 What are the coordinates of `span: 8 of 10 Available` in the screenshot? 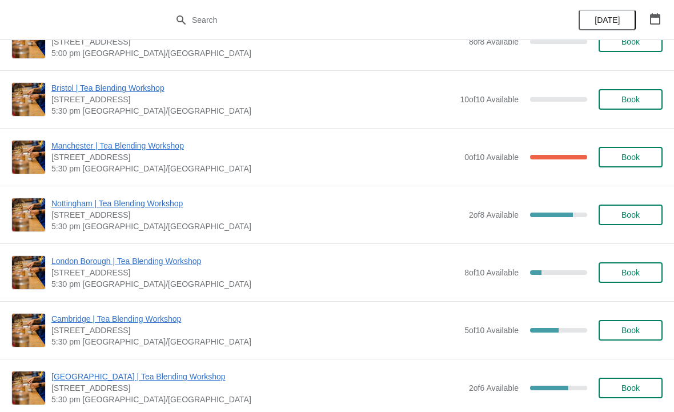 It's located at (491, 272).